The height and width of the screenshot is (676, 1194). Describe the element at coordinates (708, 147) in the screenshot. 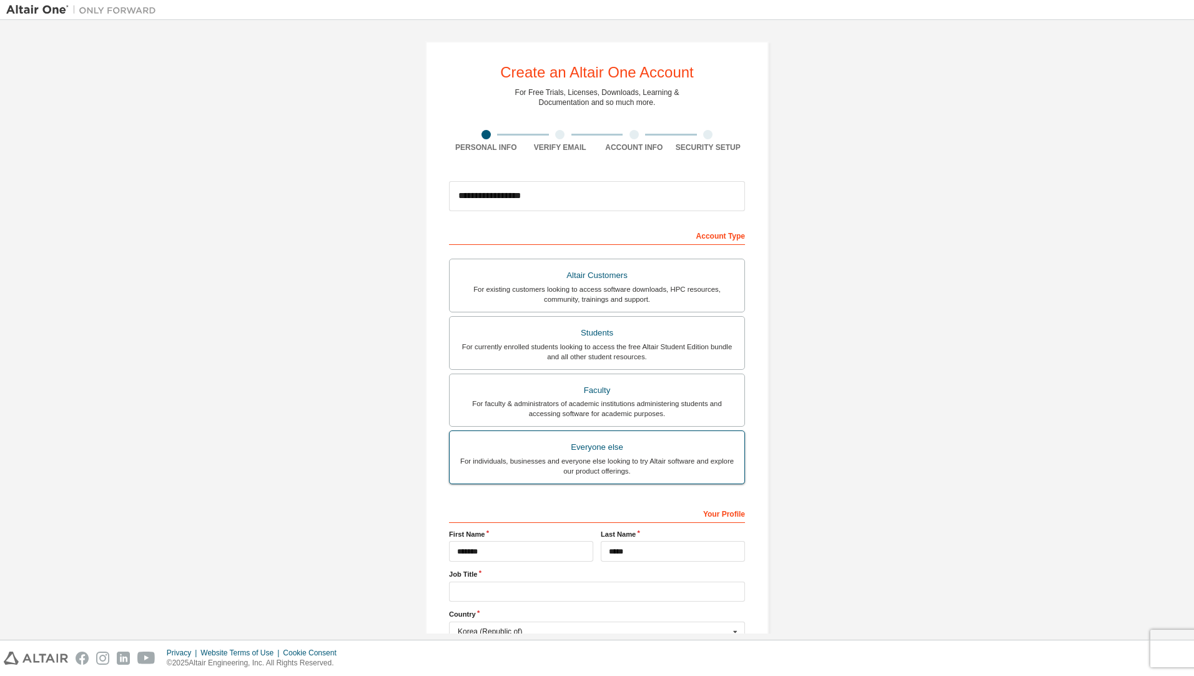

I see `div: Security Setup` at that location.